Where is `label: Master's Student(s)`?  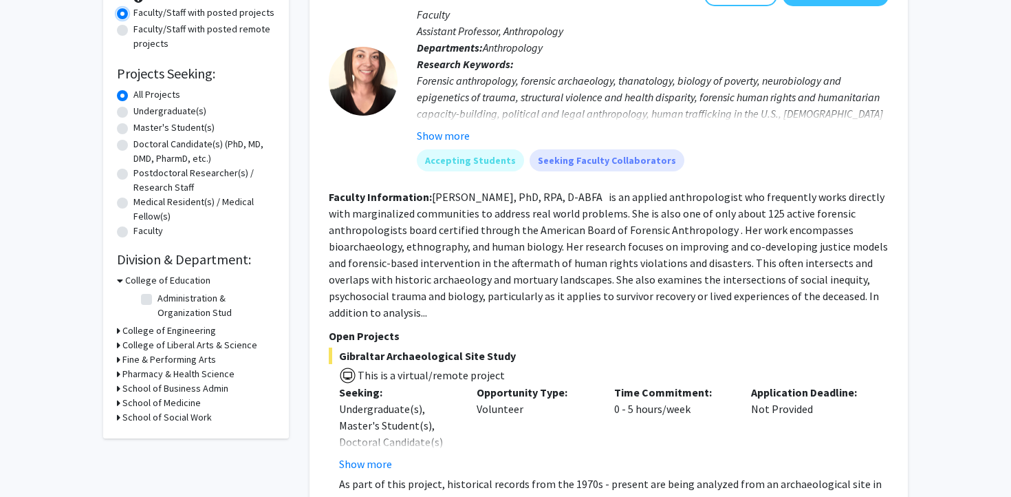
label: Master's Student(s) is located at coordinates (174, 127).